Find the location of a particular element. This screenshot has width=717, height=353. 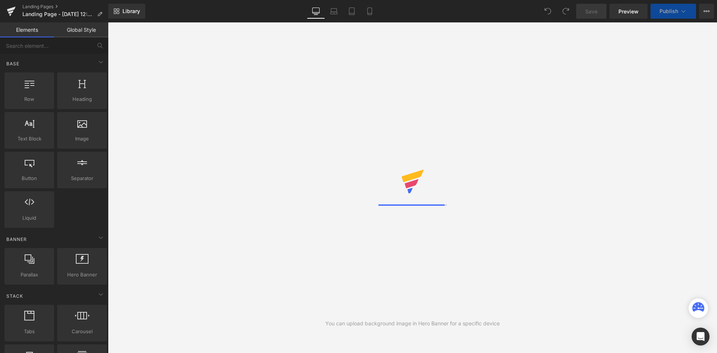

span: Text Block is located at coordinates (29, 138).